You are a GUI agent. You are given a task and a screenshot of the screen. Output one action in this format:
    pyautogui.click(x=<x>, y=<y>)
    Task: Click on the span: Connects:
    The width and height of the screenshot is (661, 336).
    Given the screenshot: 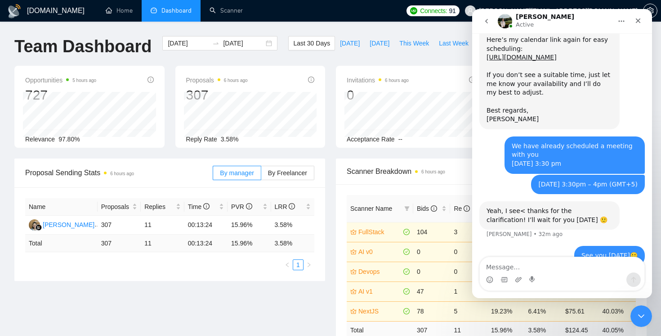 What is the action you would take?
    pyautogui.click(x=434, y=11)
    